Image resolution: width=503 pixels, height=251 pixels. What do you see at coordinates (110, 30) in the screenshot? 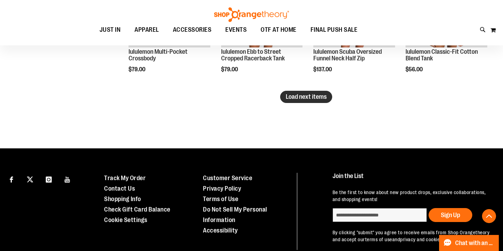
I see `span: JUST IN` at bounding box center [110, 30].